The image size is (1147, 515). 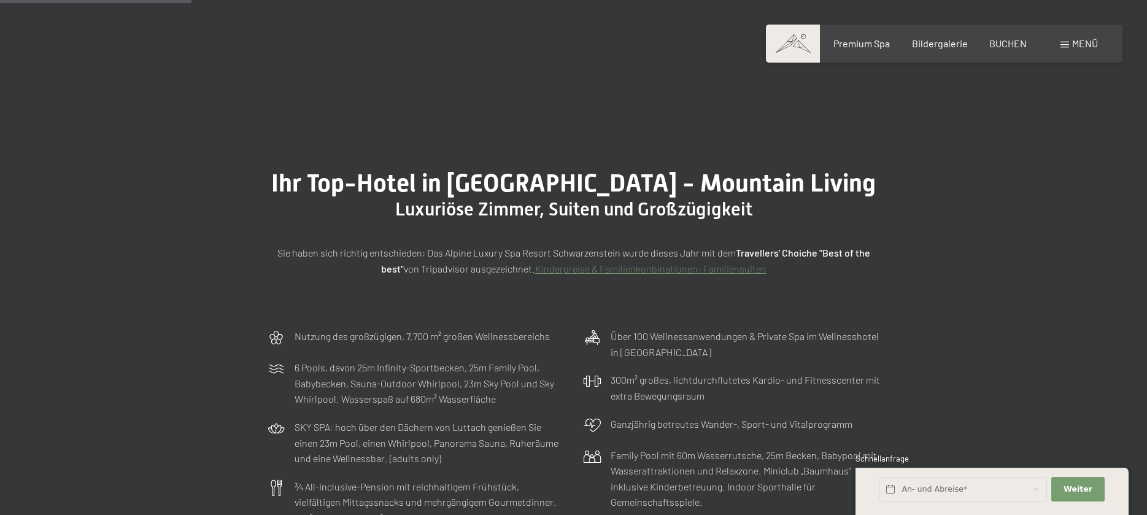 I want to click on p: Sie haben sich richtig entschieden: Das Alpine Luxury Spa Resort Schwarzenstein wurde dieses Jahr..., so click(x=574, y=260).